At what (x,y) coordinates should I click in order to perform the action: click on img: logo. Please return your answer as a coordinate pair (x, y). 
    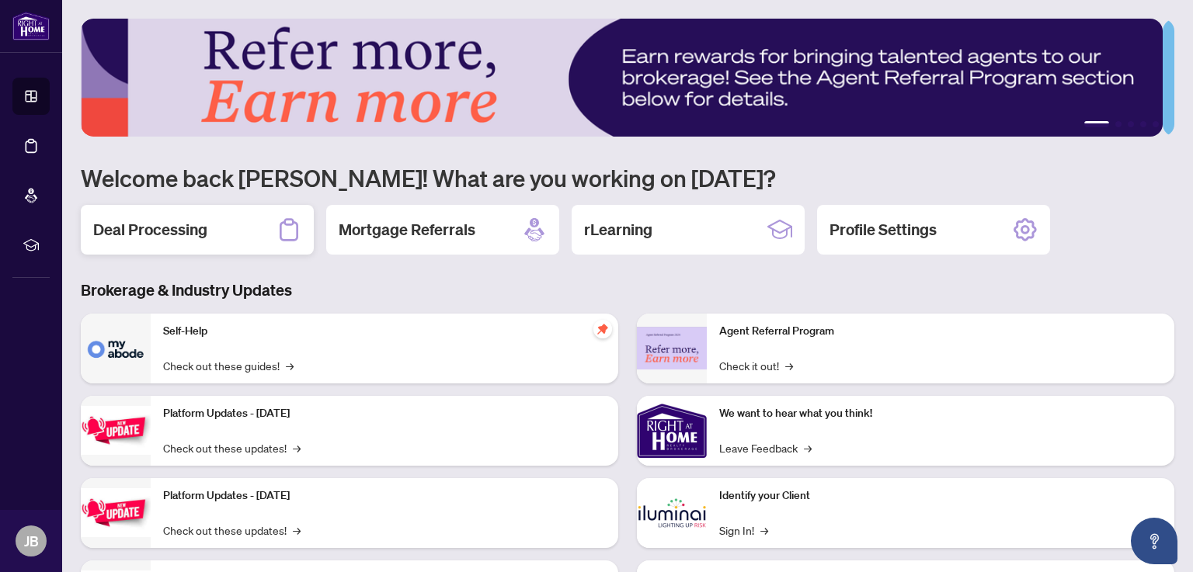
    Looking at the image, I should click on (31, 26).